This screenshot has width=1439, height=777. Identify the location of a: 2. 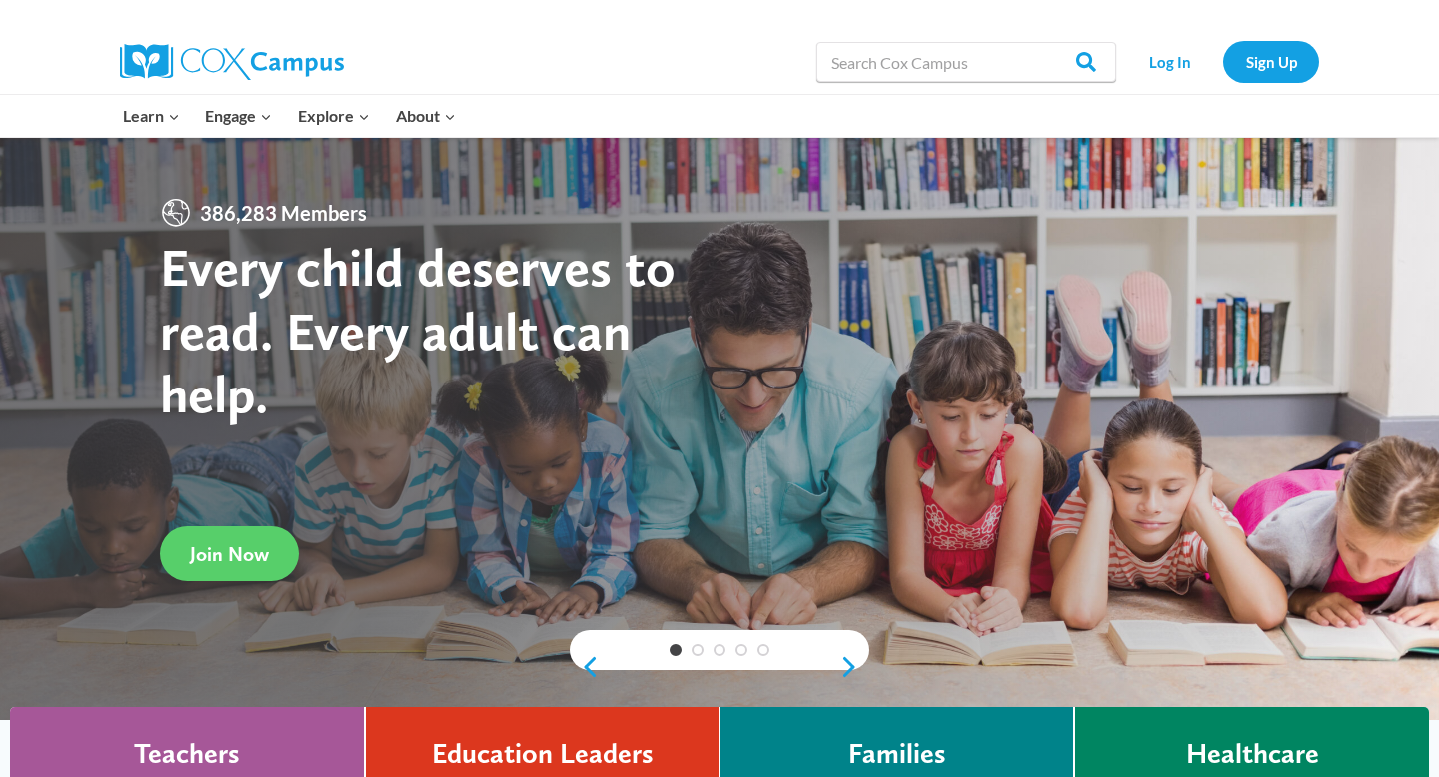
(698, 651).